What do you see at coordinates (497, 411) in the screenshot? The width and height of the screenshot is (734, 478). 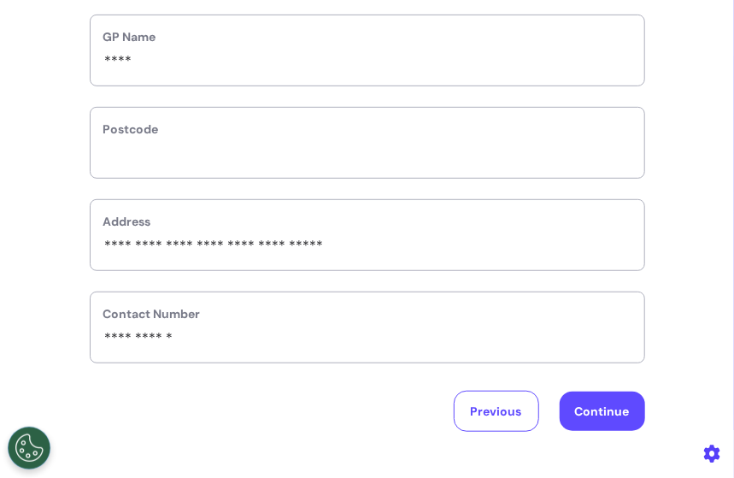 I see `button: Previous` at bounding box center [497, 411].